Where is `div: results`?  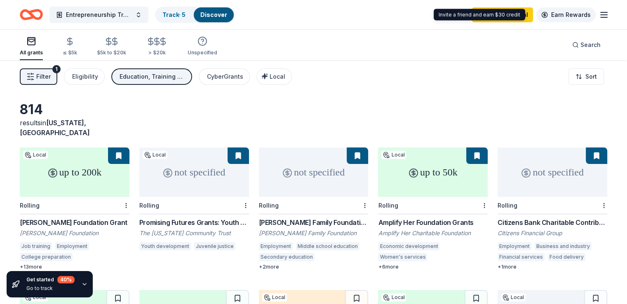
div: results is located at coordinates (75, 128).